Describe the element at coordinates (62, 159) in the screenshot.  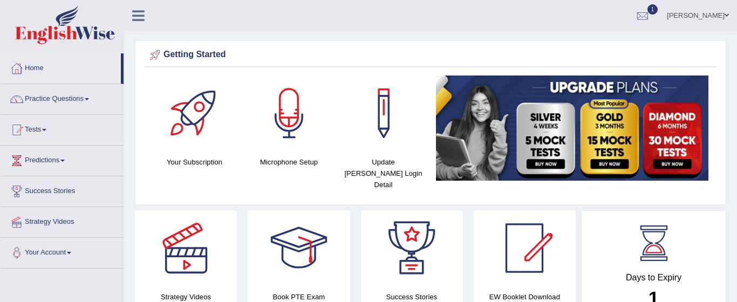
I see `a: Predictions` at that location.